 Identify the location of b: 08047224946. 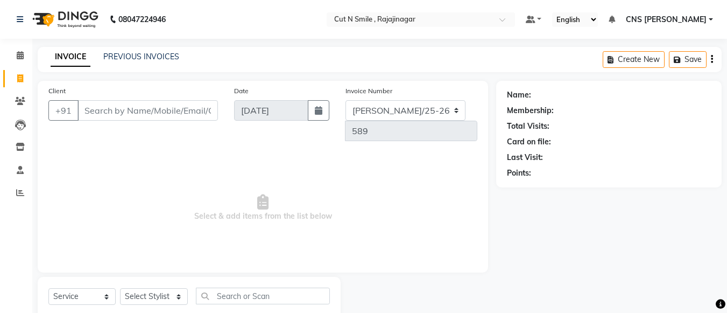
(142, 19).